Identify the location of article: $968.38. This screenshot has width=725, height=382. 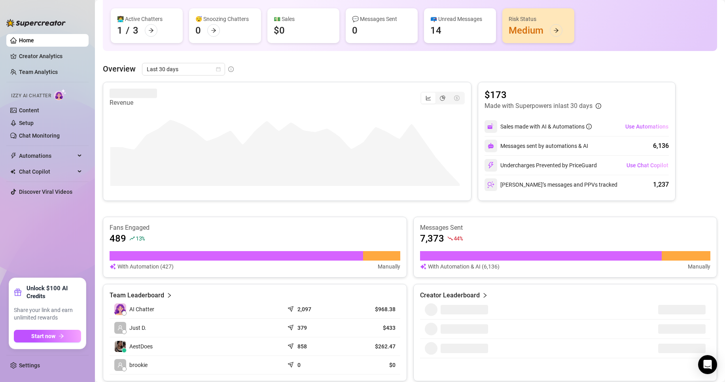
(371, 309).